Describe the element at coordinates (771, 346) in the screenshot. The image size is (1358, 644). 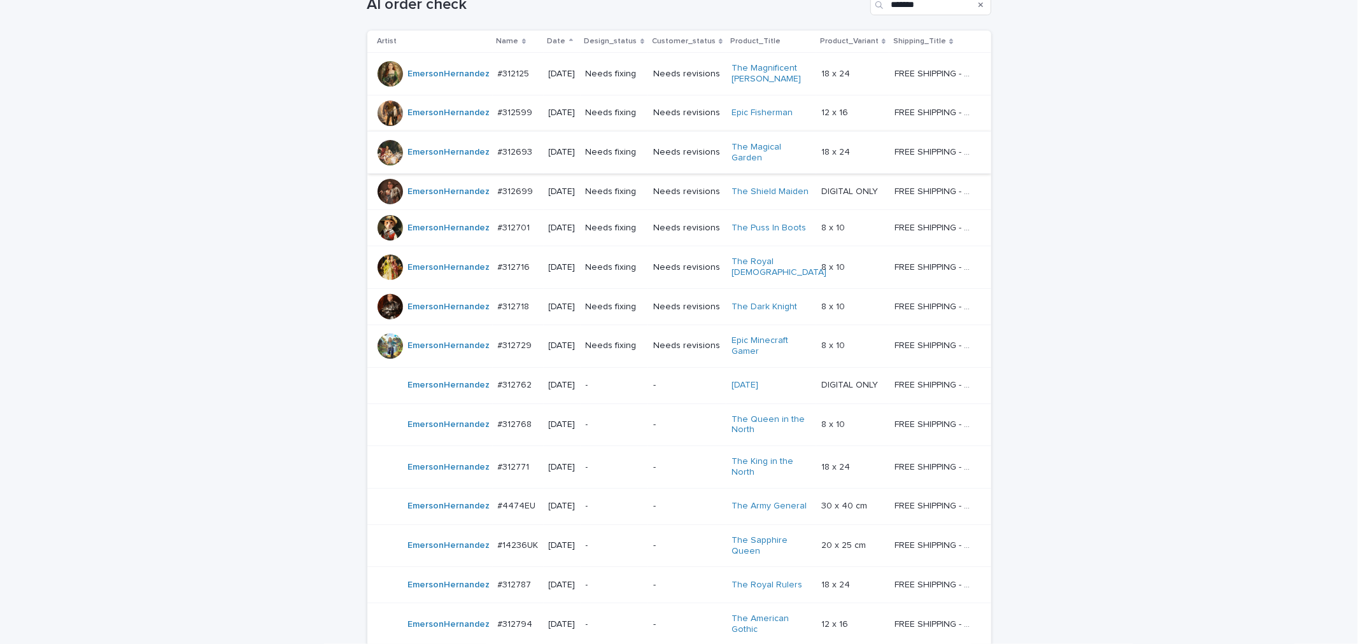
I see `a: Epic Minecraft Gamer` at that location.